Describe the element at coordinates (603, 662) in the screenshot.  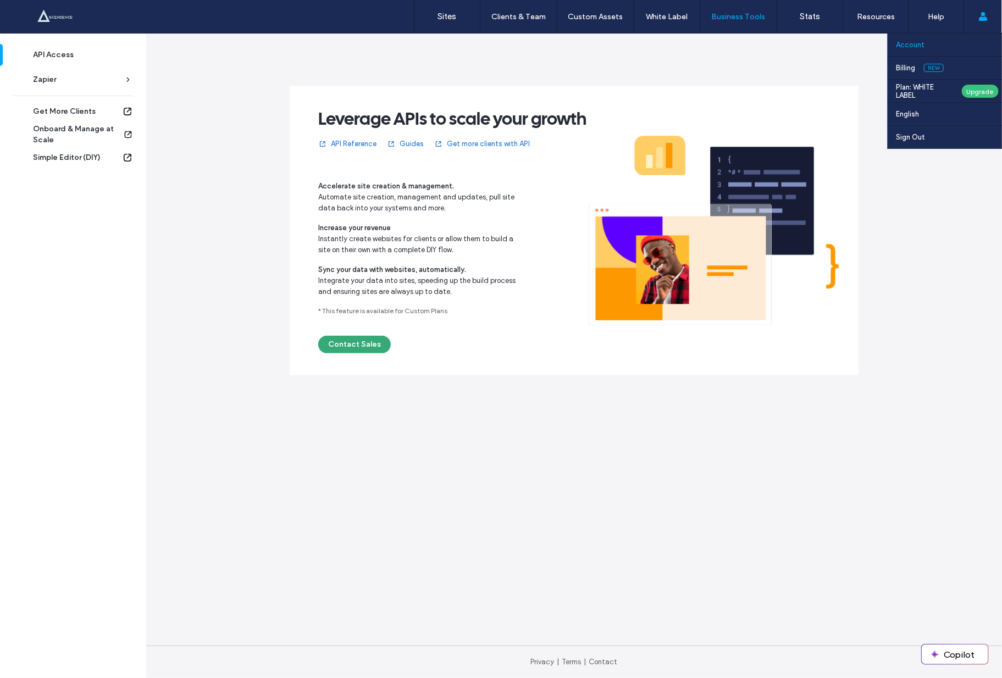
I see `span: Contact` at that location.